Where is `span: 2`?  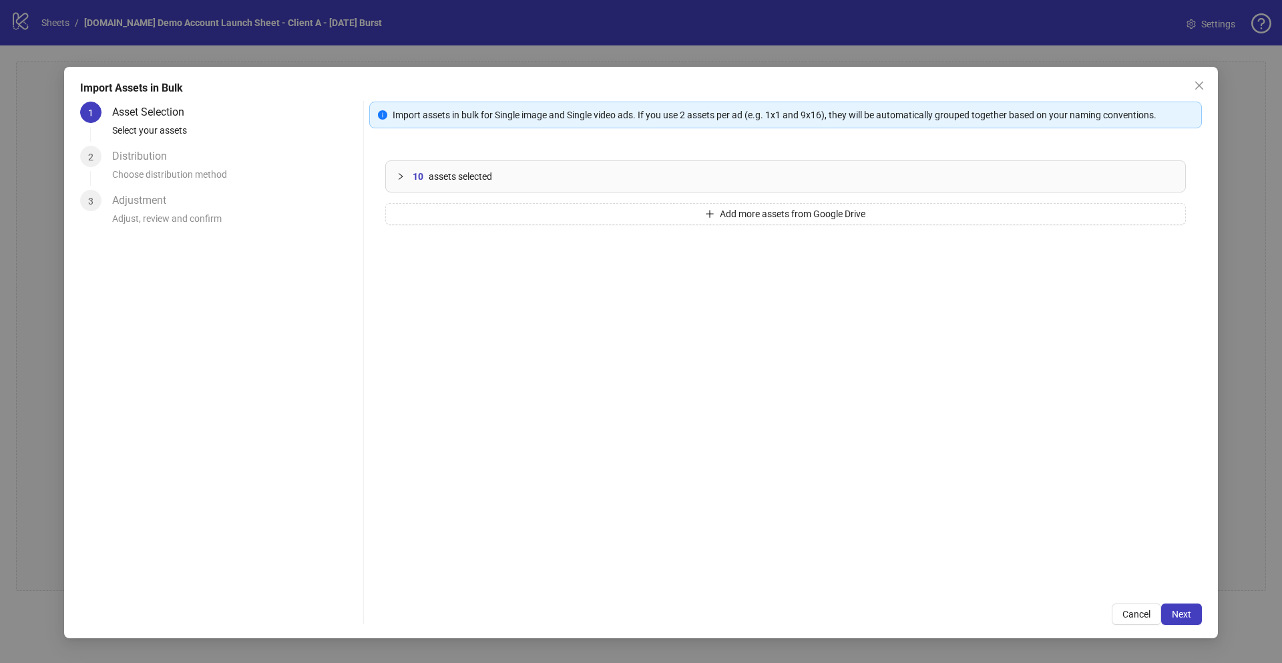
span: 2 is located at coordinates (91, 157).